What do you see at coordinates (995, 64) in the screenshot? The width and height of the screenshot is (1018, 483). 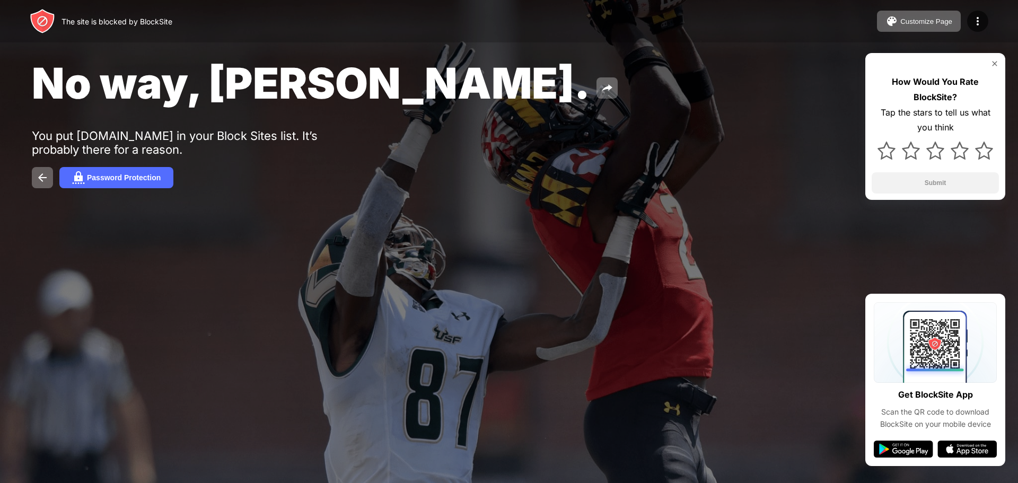 I see `img: rate-us-close.svg` at bounding box center [995, 64].